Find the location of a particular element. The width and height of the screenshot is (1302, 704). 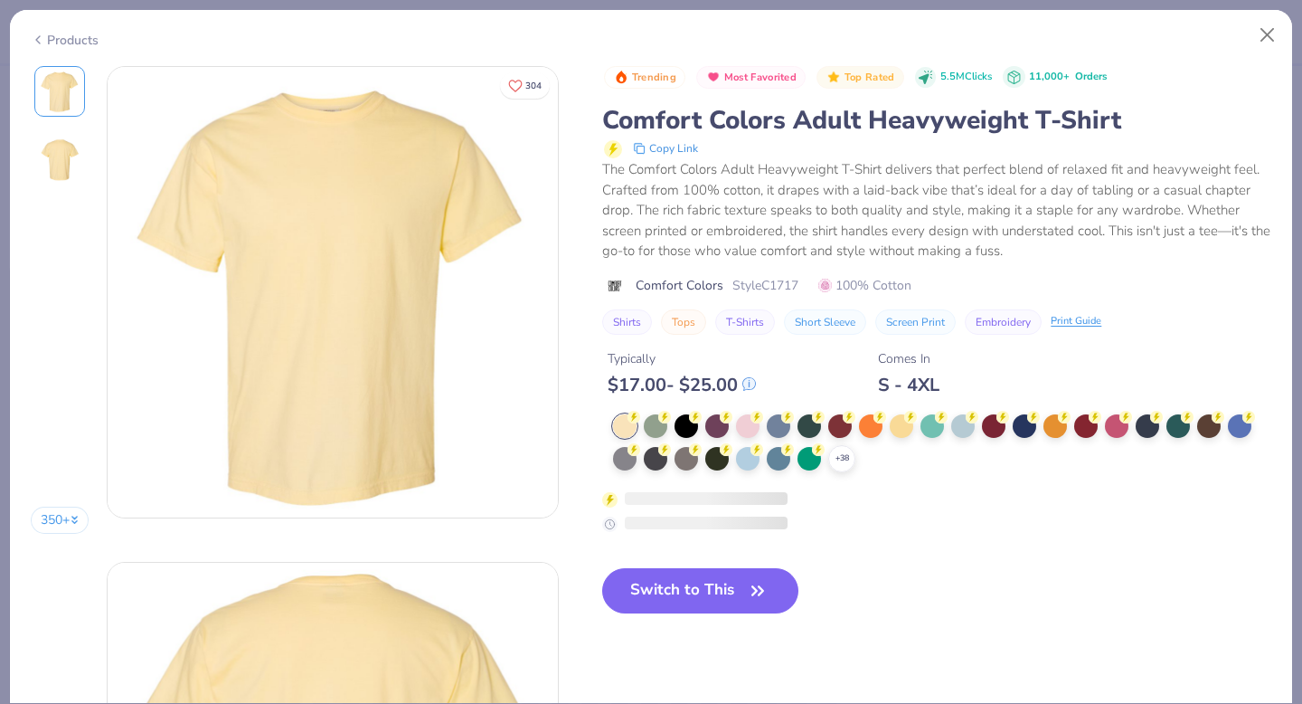

button: Close is located at coordinates (1268, 35).